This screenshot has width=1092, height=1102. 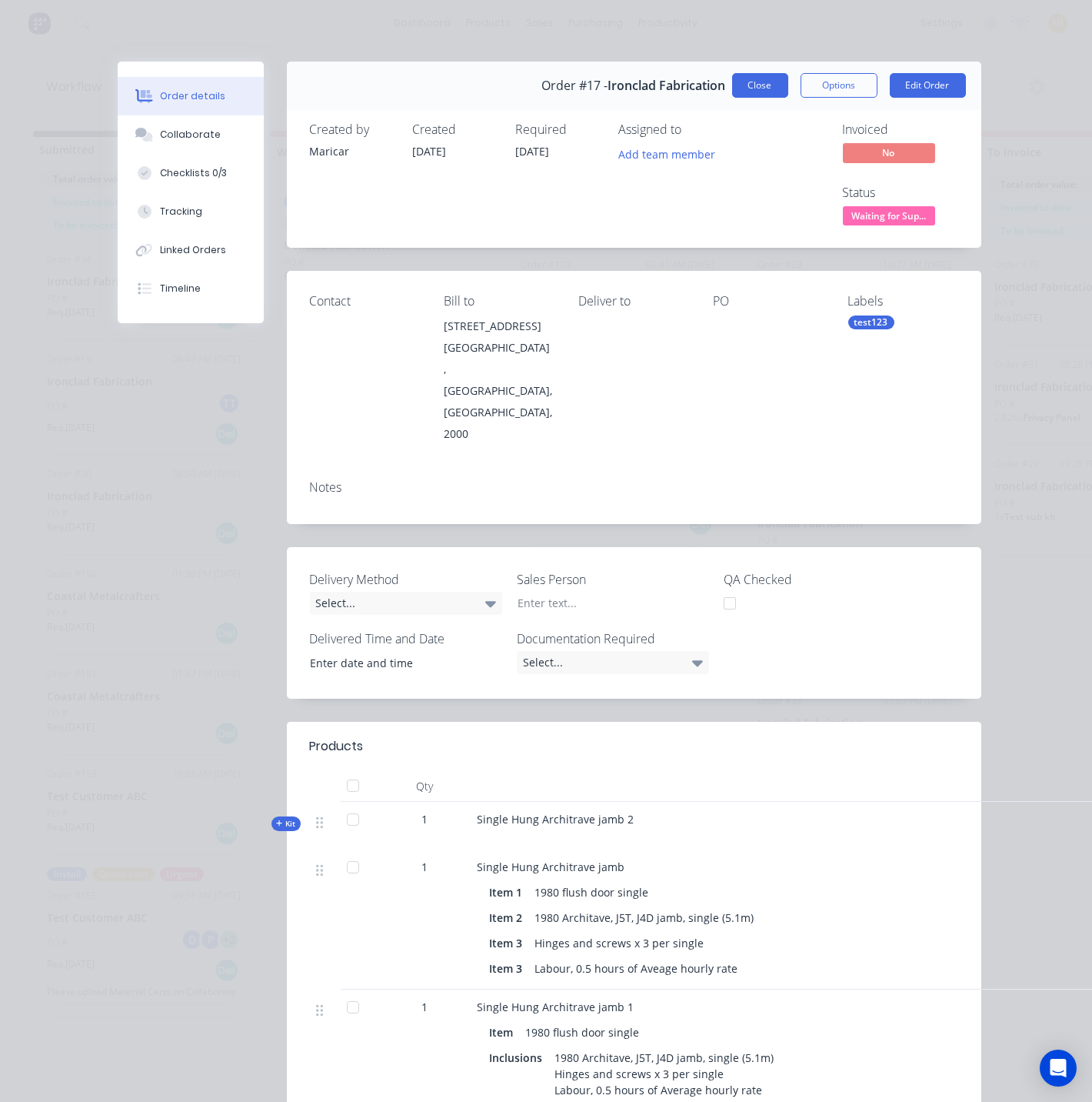 What do you see at coordinates (620, 942) in the screenshot?
I see `div: Hinges and screws x 3 per single` at bounding box center [620, 942].